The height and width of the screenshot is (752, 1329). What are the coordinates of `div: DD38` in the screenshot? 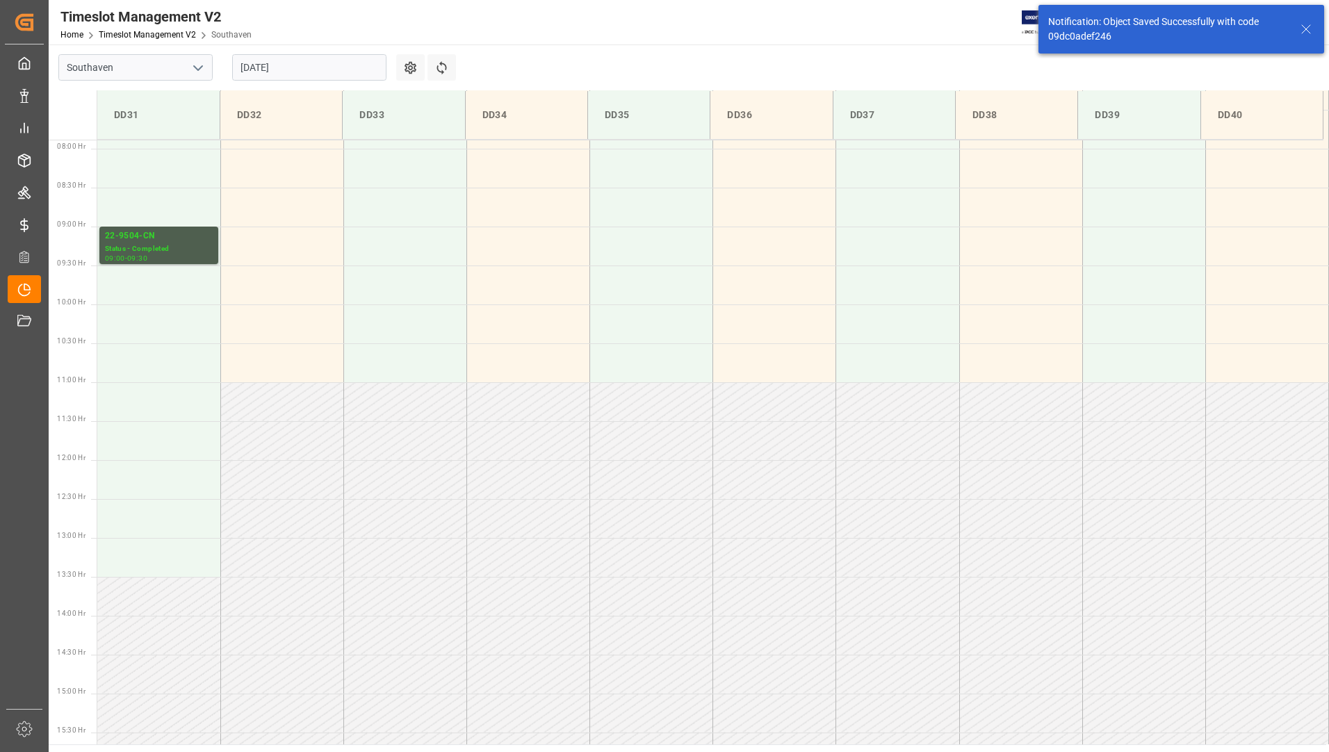 It's located at (1016, 115).